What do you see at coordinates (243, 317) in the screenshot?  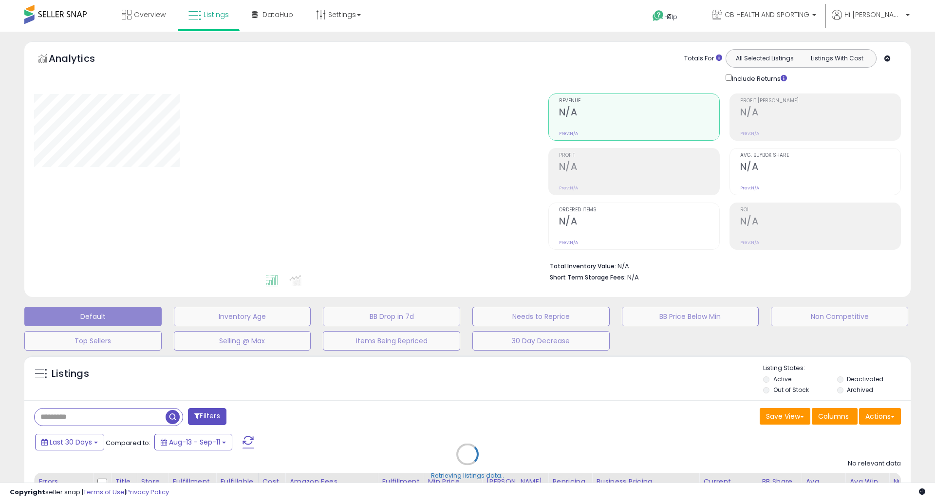 I see `button: Inventory Age` at bounding box center [243, 317].